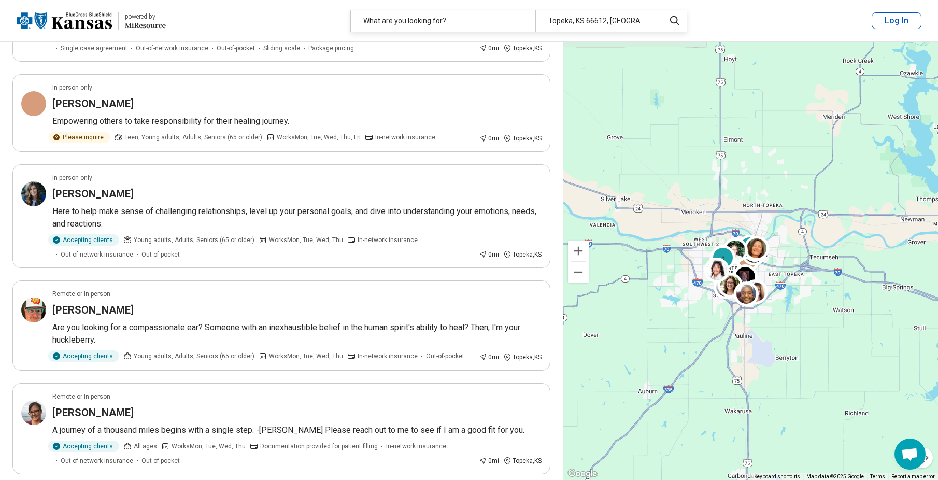  Describe the element at coordinates (281, 48) in the screenshot. I see `span: Sliding scale` at that location.